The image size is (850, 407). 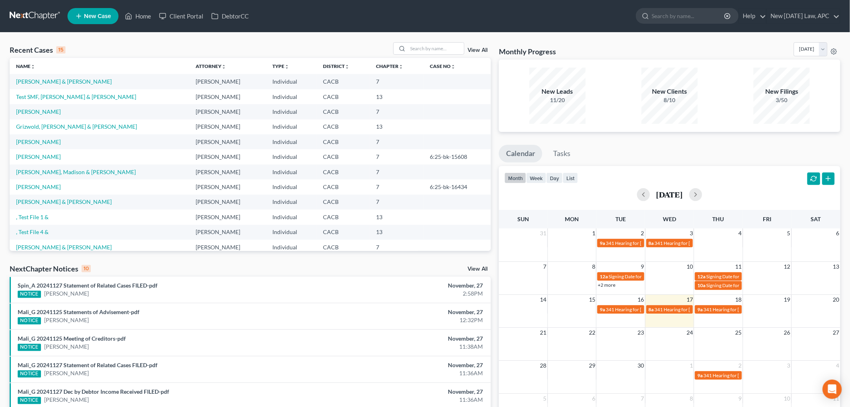 What do you see at coordinates (50, 268) in the screenshot?
I see `div: NextChapter Notices` at bounding box center [50, 268].